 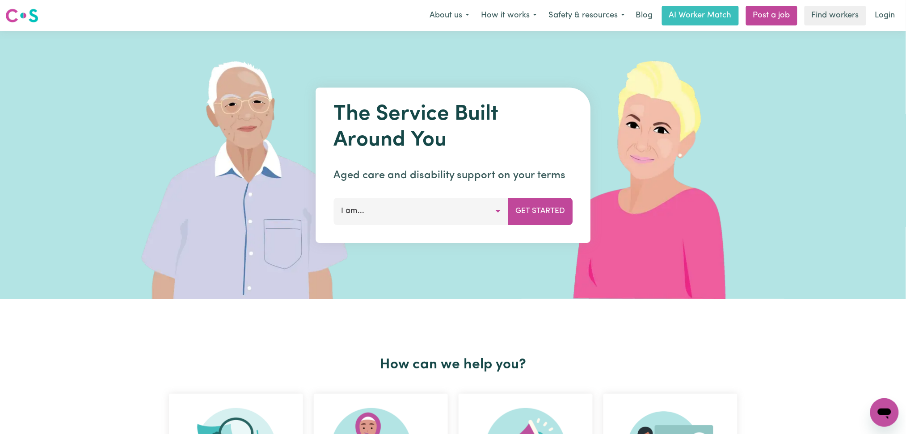 I want to click on p: Aged care and disability support on your terms, so click(x=453, y=176).